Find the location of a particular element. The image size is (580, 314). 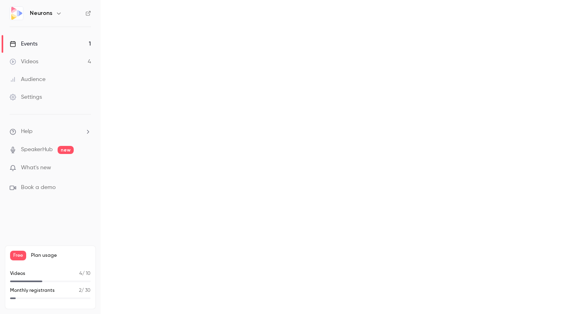

div: Settings is located at coordinates (26, 97).